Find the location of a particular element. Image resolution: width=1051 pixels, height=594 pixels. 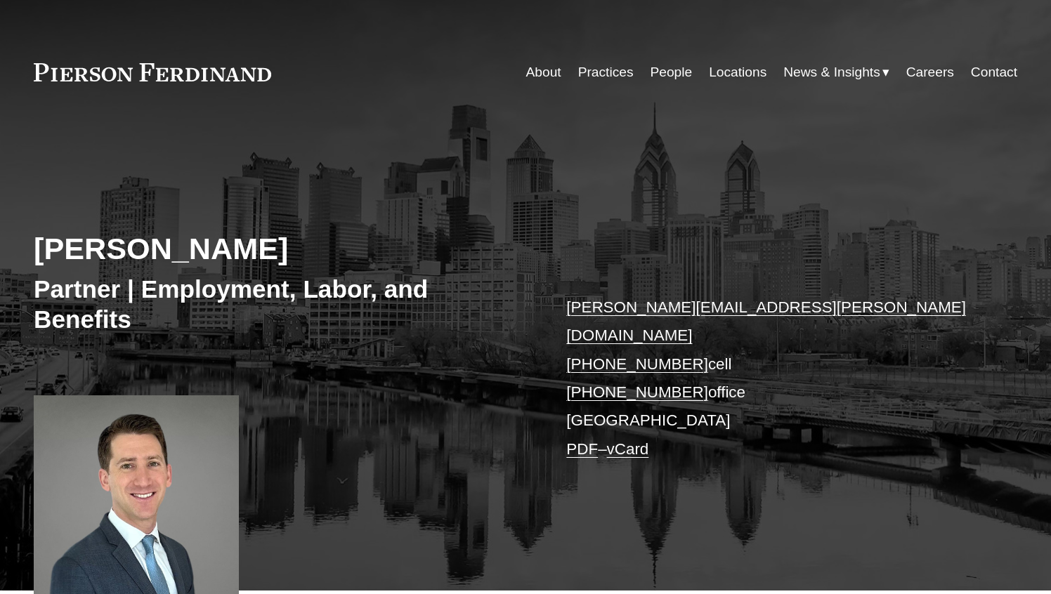

a: Careers is located at coordinates (930, 72).